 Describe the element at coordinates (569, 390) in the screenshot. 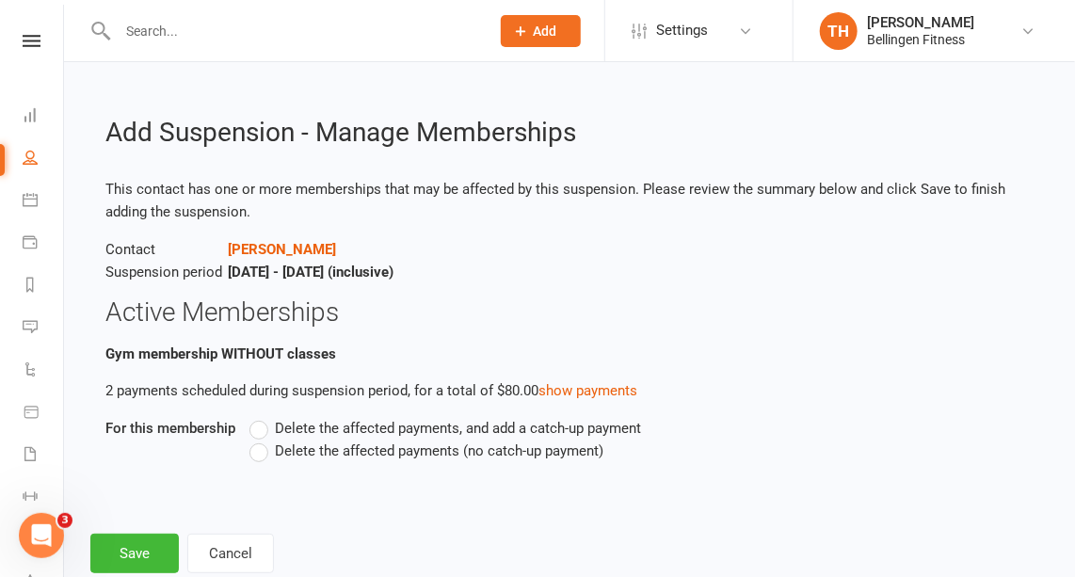

I see `p: 2 payments scheduled during suspension period, for a total of $80.00` at that location.